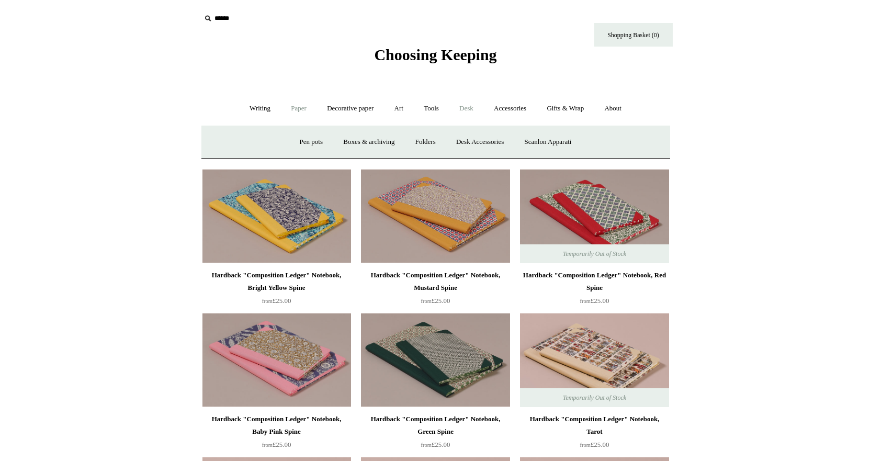  What do you see at coordinates (277, 216) in the screenshot?
I see `a: Hardback "Composition Ledger" Notebook, Bright Yellow Spine Hardback "Composition Ledger" Noteboo...` at bounding box center [277, 216].